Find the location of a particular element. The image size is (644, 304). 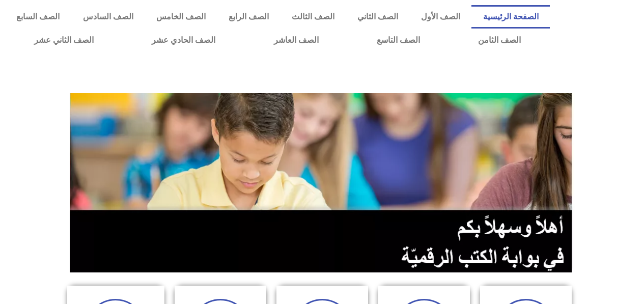

a: الصف العاشر is located at coordinates (296, 40).